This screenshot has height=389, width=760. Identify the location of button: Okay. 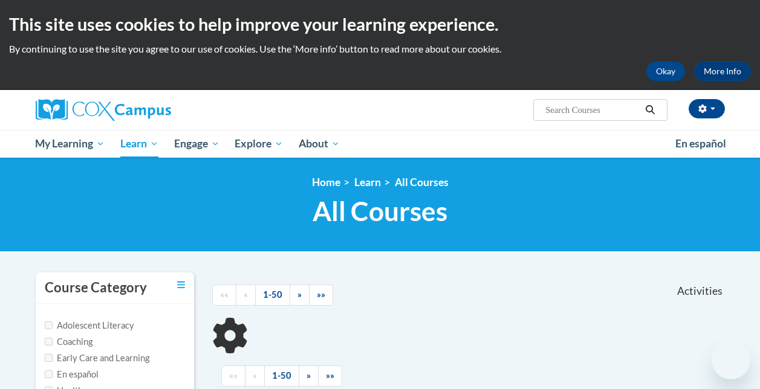
(665, 71).